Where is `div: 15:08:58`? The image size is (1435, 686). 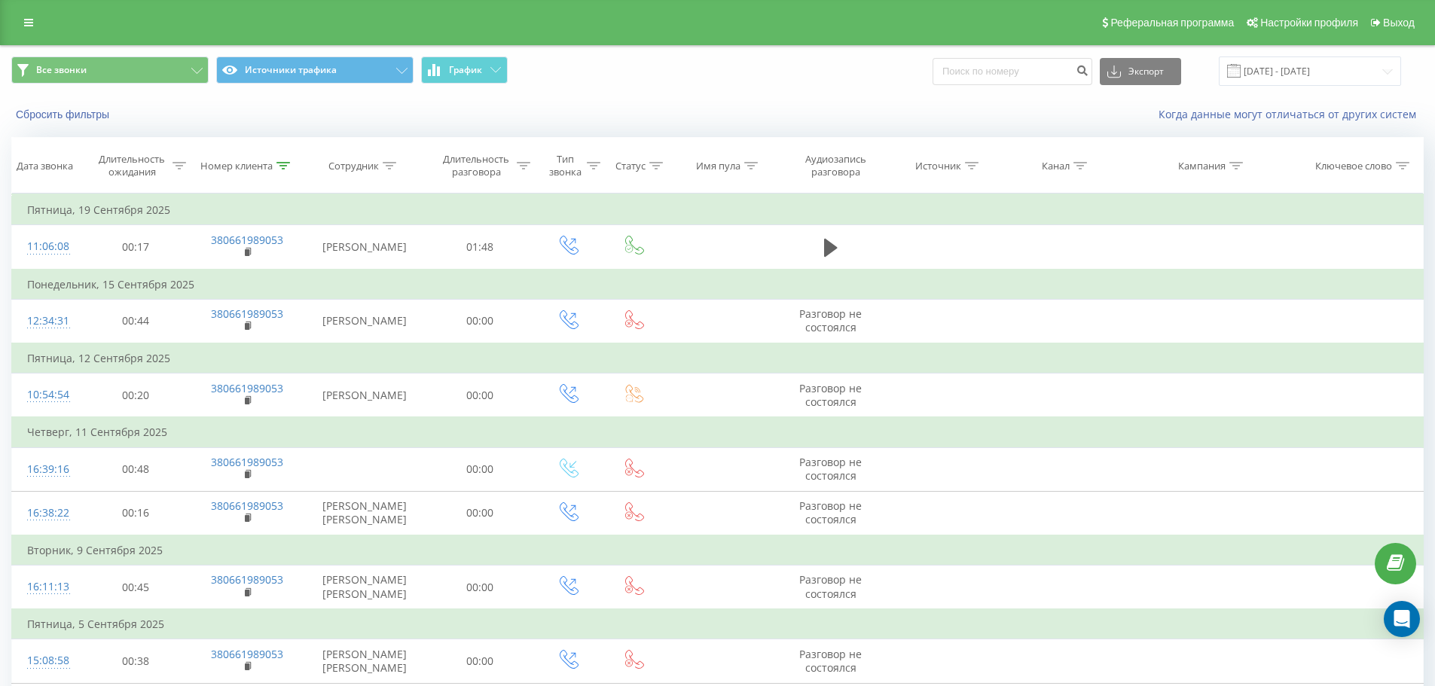 div: 15:08:58 is located at coordinates (47, 660).